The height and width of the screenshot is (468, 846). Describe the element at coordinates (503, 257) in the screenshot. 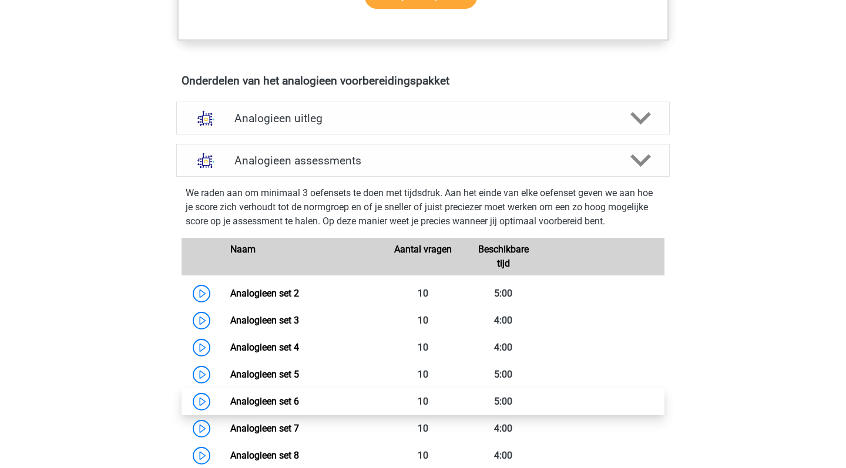

I see `div: Beschikbare tijd` at that location.